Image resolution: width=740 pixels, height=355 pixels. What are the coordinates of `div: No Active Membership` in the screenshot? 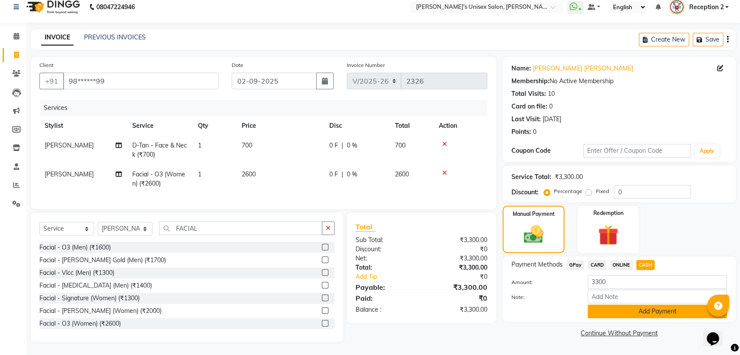 It's located at (620, 81).